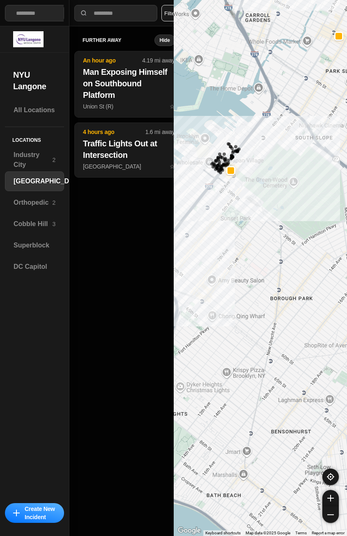 The height and width of the screenshot is (536, 347). I want to click on button: Keyboard shortcuts, so click(223, 533).